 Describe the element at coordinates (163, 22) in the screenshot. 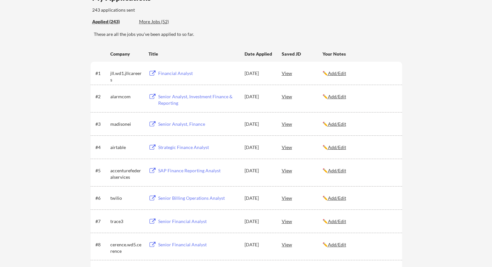

I see `div: More Jobs (52)` at that location.